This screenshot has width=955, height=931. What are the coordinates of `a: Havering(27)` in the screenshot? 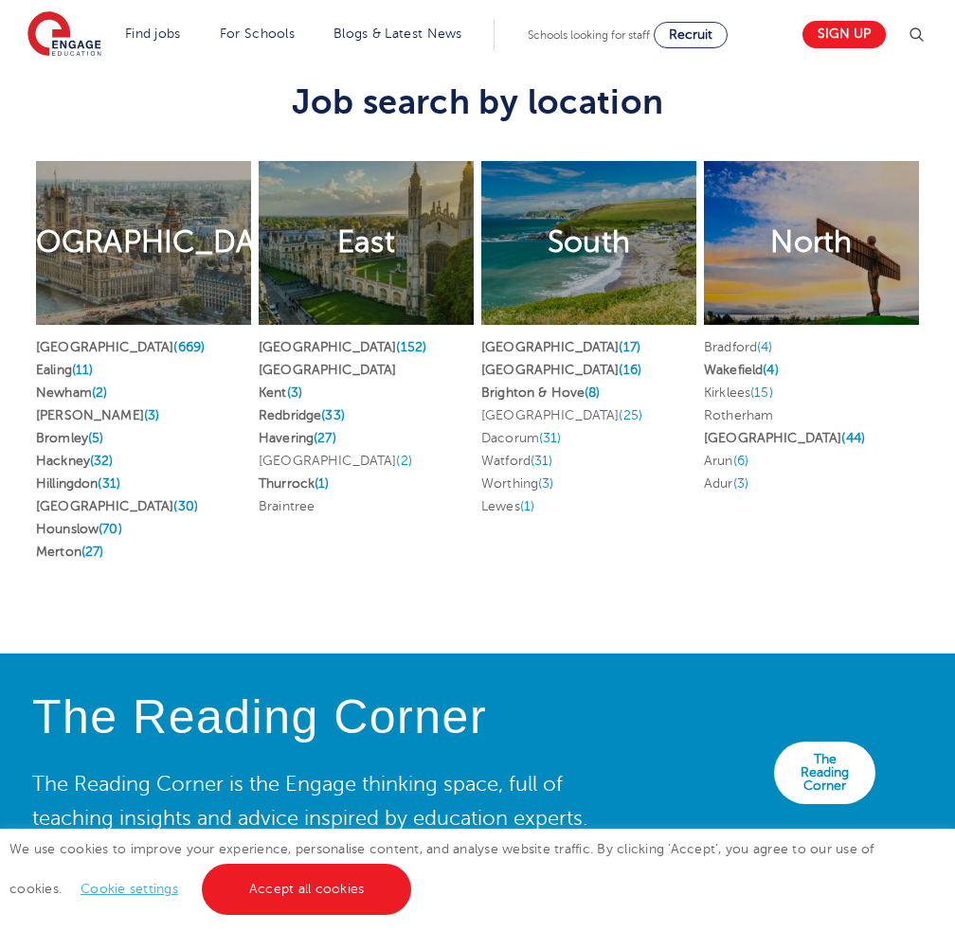 It's located at (297, 438).